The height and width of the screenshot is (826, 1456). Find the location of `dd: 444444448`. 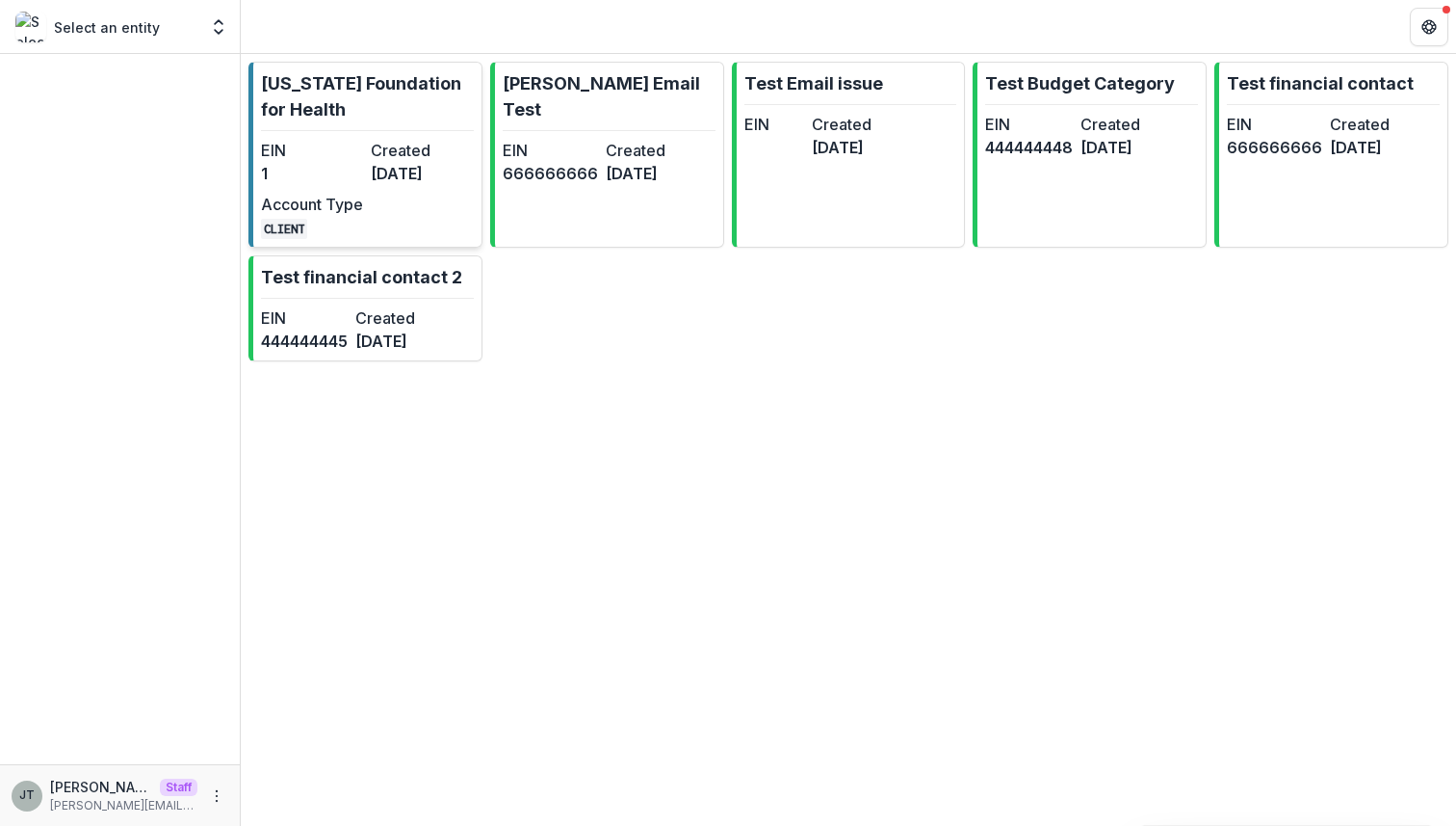

dd: 444444448 is located at coordinates (1028, 147).